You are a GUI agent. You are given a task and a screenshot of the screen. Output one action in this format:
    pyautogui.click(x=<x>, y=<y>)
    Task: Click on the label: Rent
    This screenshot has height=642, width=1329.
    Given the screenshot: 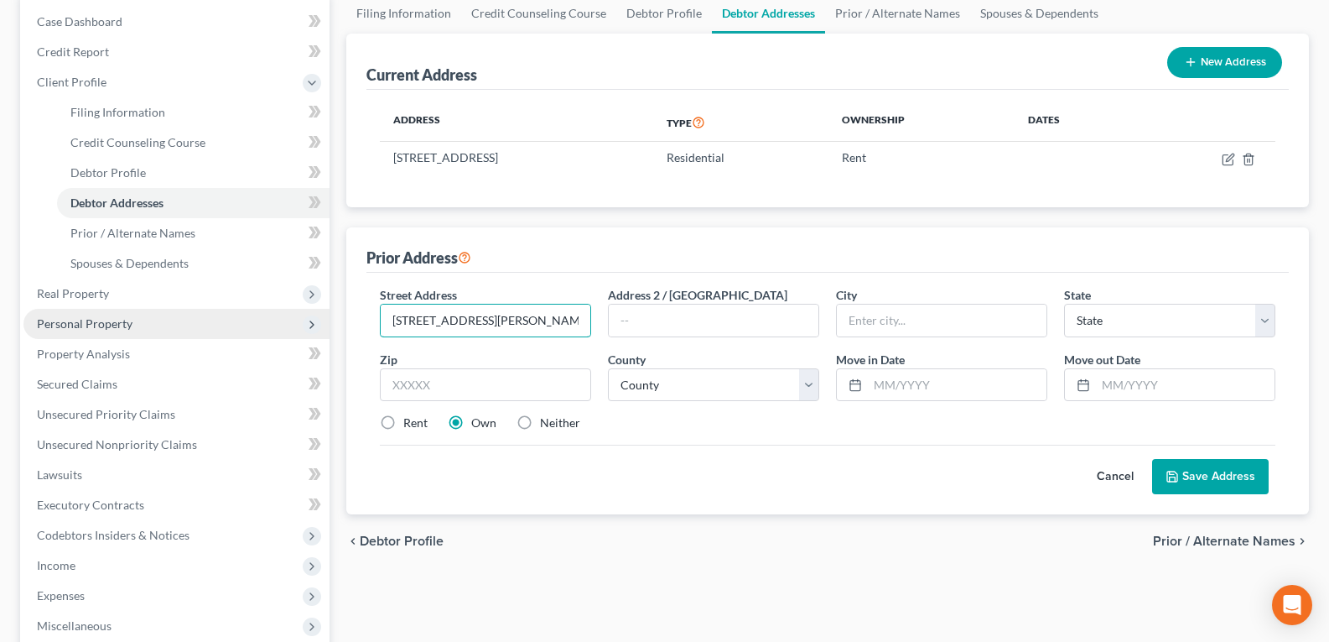 What is the action you would take?
    pyautogui.click(x=415, y=423)
    